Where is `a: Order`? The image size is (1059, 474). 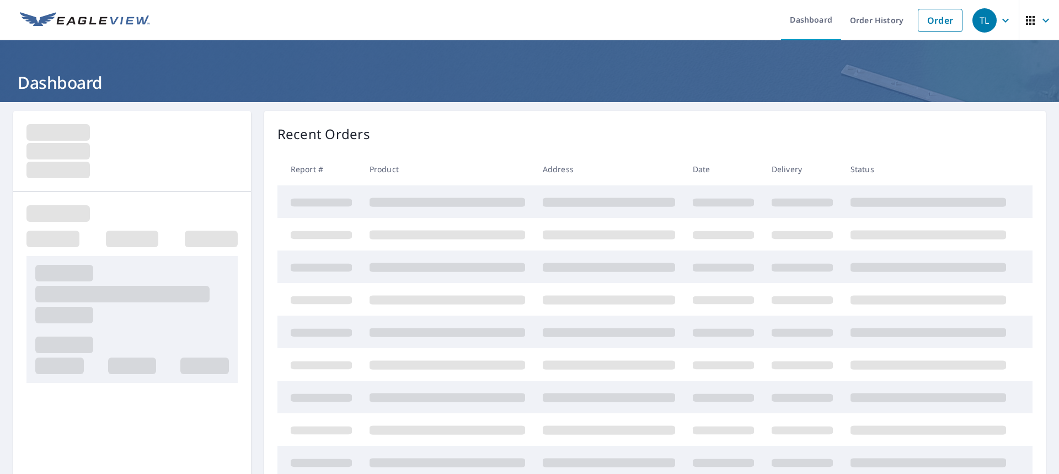
a: Order is located at coordinates (940, 20).